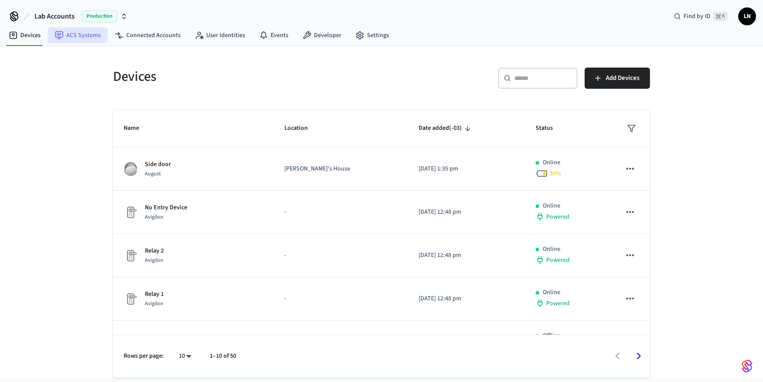 Image resolution: width=763 pixels, height=382 pixels. Describe the element at coordinates (747, 16) in the screenshot. I see `span: LN` at that location.